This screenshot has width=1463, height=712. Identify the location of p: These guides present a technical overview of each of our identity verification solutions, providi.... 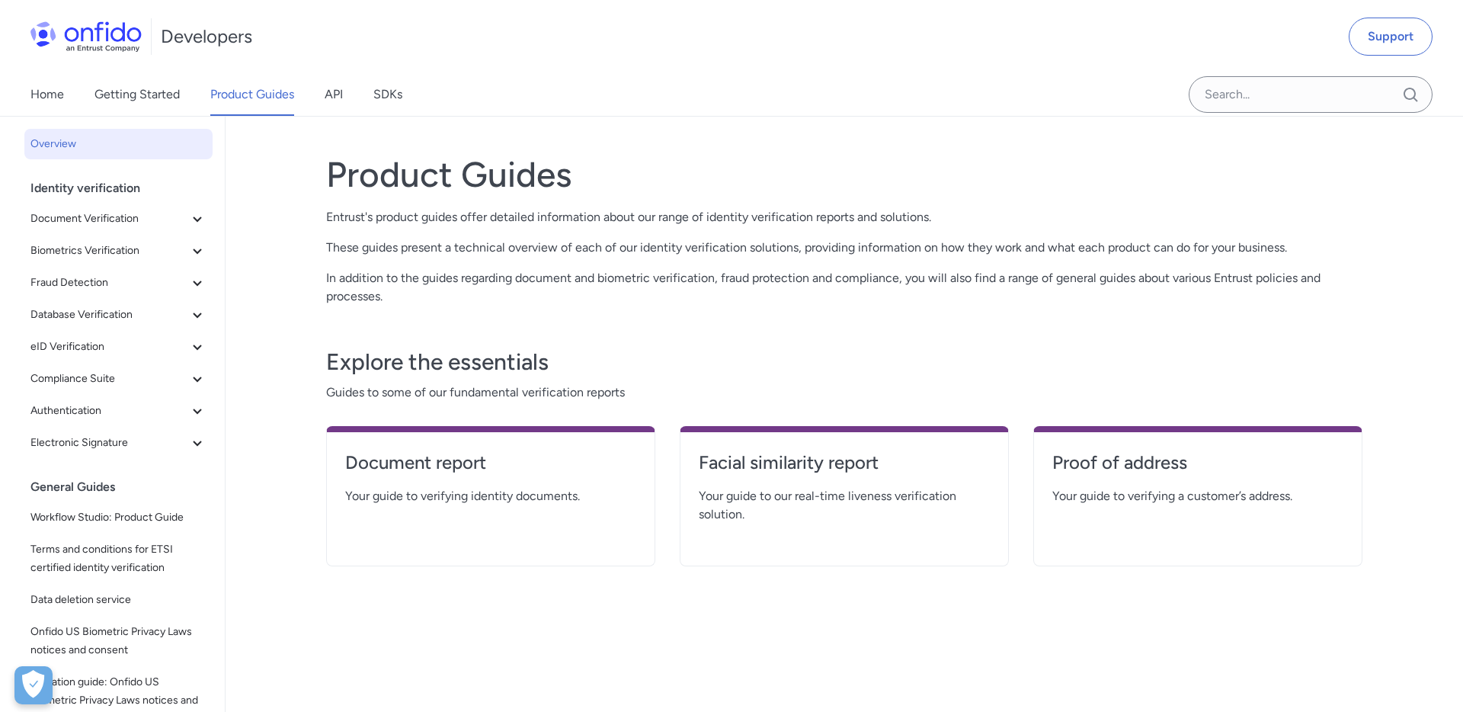
(844, 248).